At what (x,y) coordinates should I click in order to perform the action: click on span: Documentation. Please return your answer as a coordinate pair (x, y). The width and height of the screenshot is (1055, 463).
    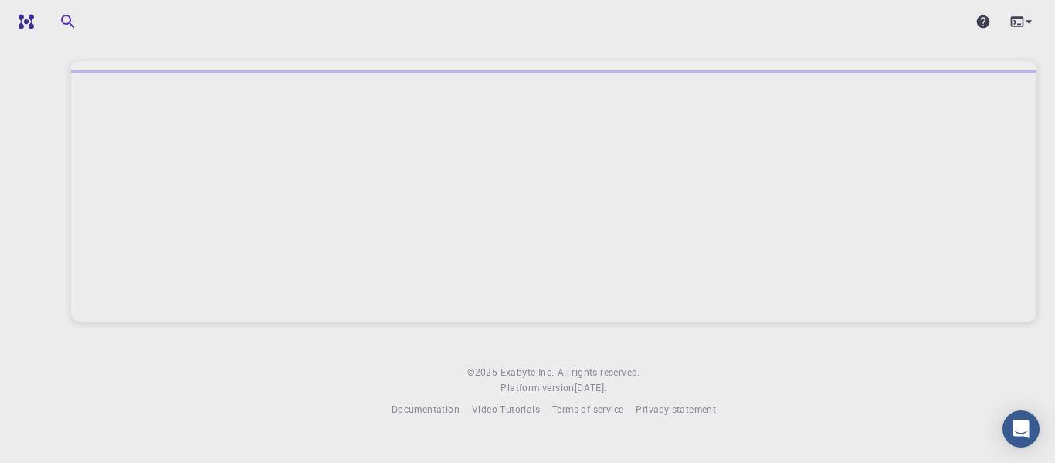
    Looking at the image, I should click on (426, 409).